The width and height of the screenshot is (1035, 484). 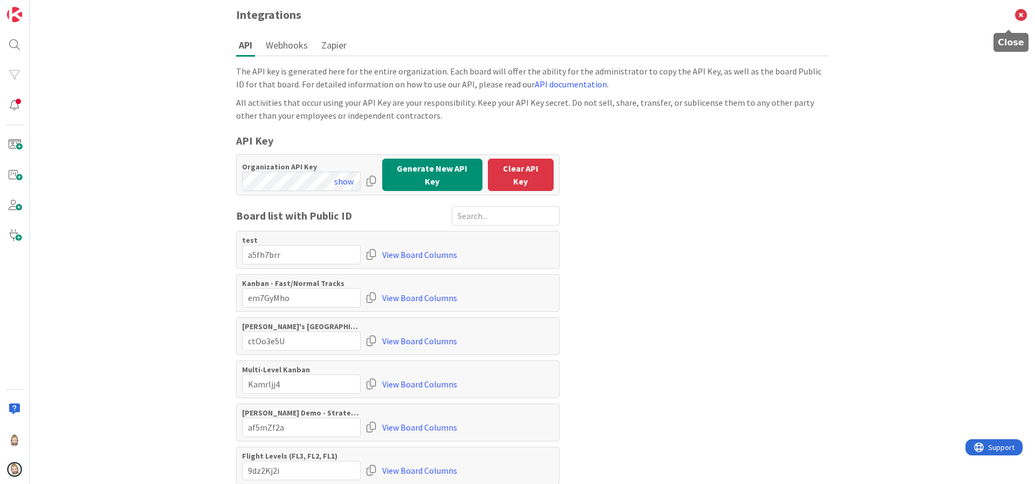 What do you see at coordinates (521, 175) in the screenshot?
I see `button: Clear API Key` at bounding box center [521, 175].